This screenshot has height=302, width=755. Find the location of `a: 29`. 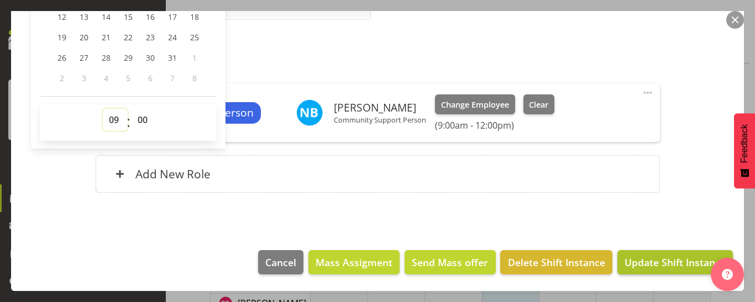

a: 29 is located at coordinates (128, 57).